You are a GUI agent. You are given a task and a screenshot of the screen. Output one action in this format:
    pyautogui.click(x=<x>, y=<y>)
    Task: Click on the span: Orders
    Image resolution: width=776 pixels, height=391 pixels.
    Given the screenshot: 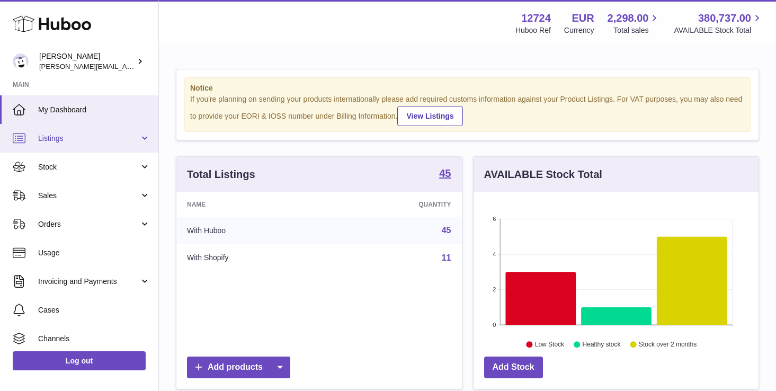 What is the action you would take?
    pyautogui.click(x=88, y=224)
    